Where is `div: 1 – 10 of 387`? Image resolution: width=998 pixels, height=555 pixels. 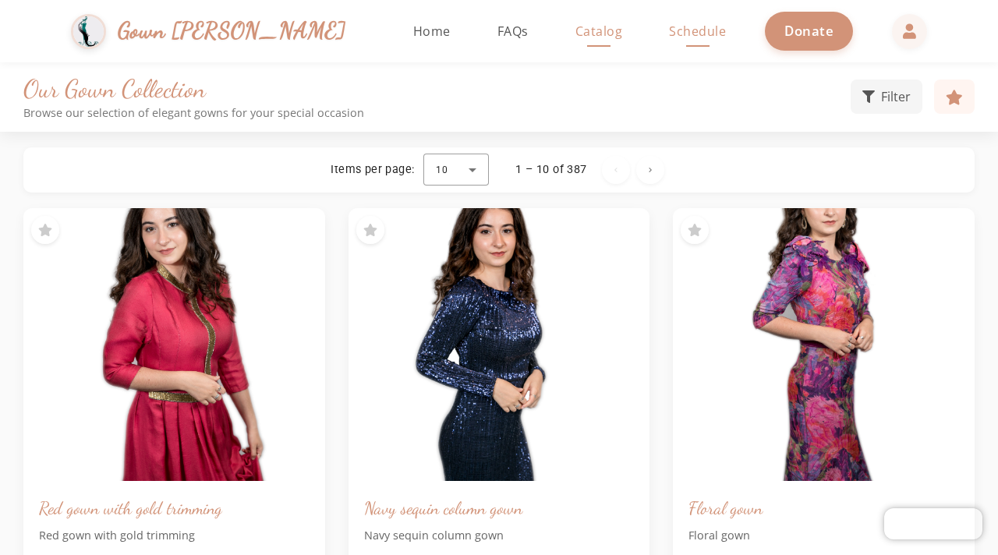 div: 1 – 10 of 387 is located at coordinates (551, 170).